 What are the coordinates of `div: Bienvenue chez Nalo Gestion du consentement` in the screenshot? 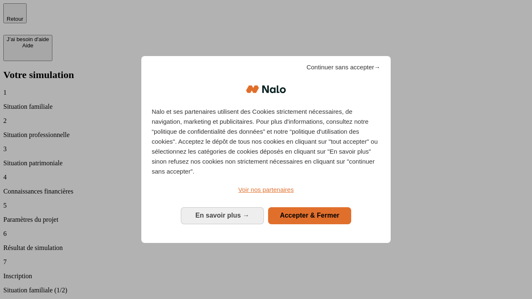 It's located at (266, 149).